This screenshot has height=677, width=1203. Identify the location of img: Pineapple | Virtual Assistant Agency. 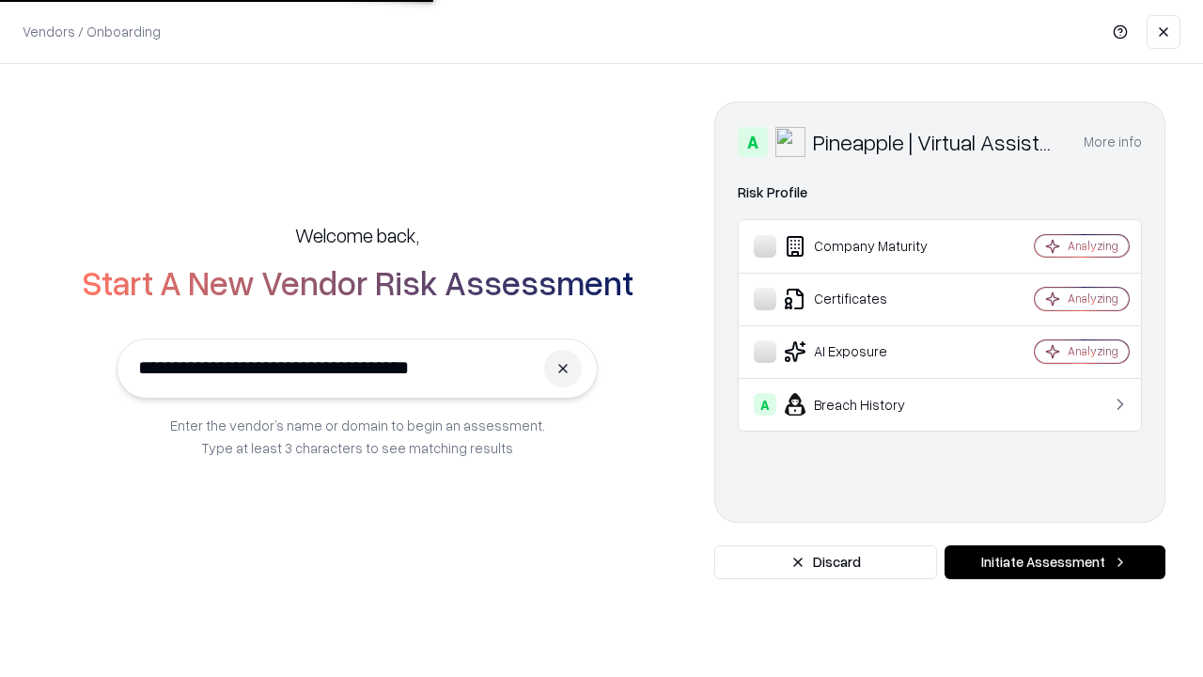
(791, 142).